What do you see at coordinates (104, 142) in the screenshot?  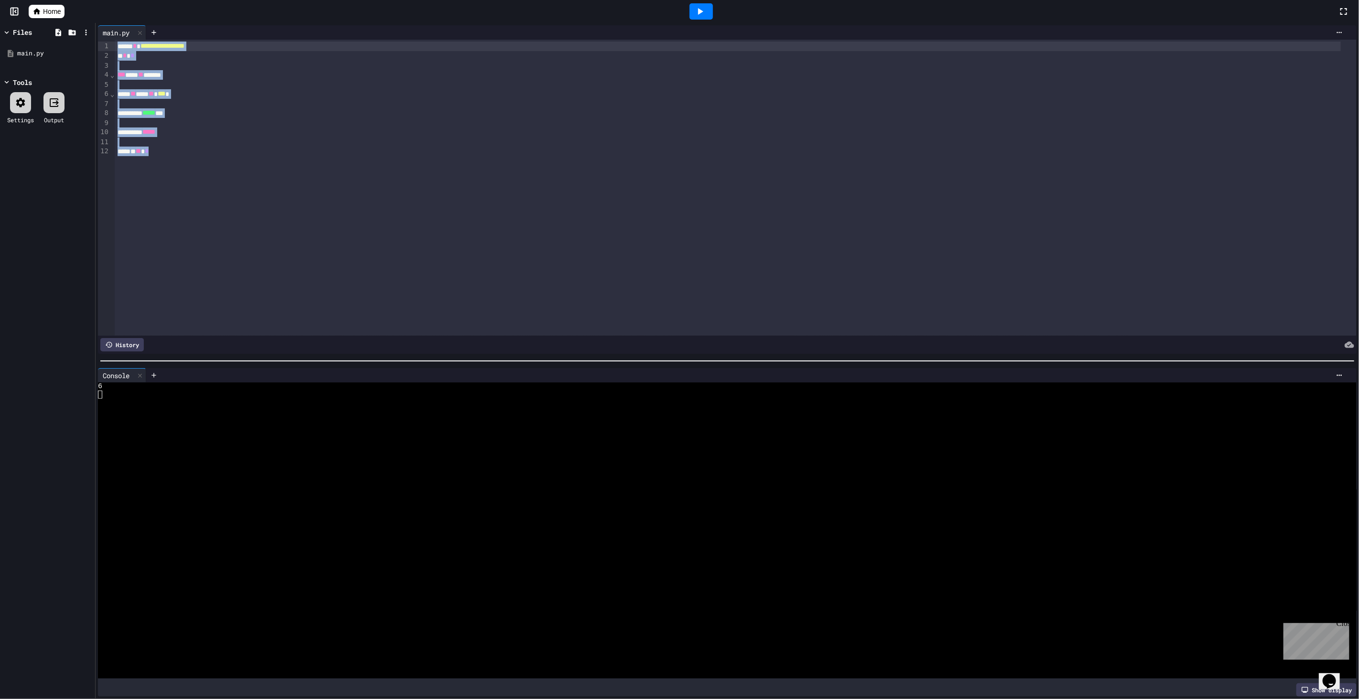 I see `div: 11` at bounding box center [104, 142].